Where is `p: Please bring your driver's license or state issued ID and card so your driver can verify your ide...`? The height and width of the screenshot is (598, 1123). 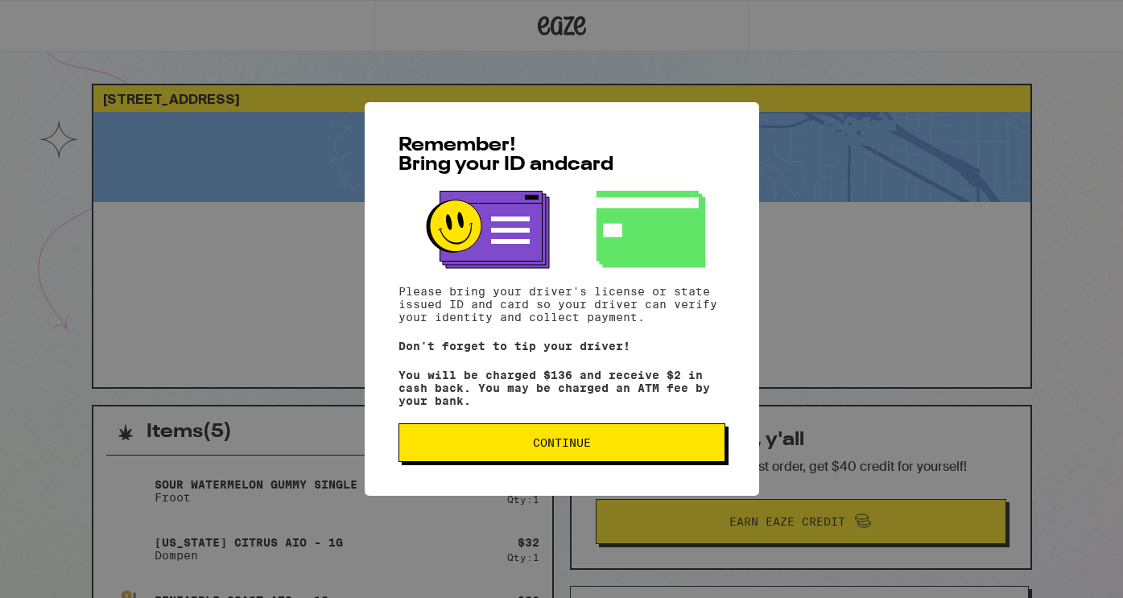 p: Please bring your driver's license or state issued ID and card so your driver can verify your ide... is located at coordinates (562, 304).